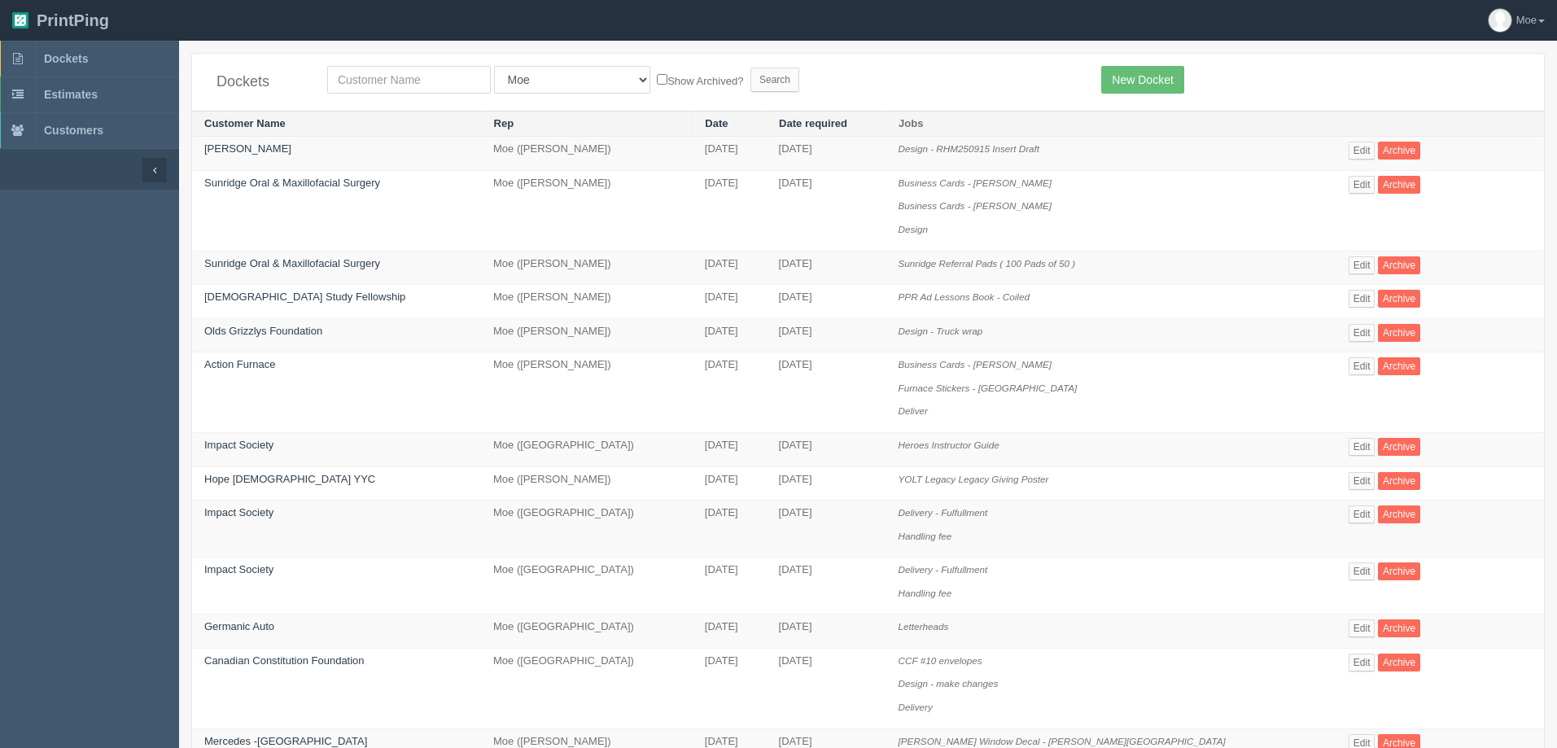 Image resolution: width=1557 pixels, height=748 pixels. I want to click on label: Show Archived?, so click(700, 80).